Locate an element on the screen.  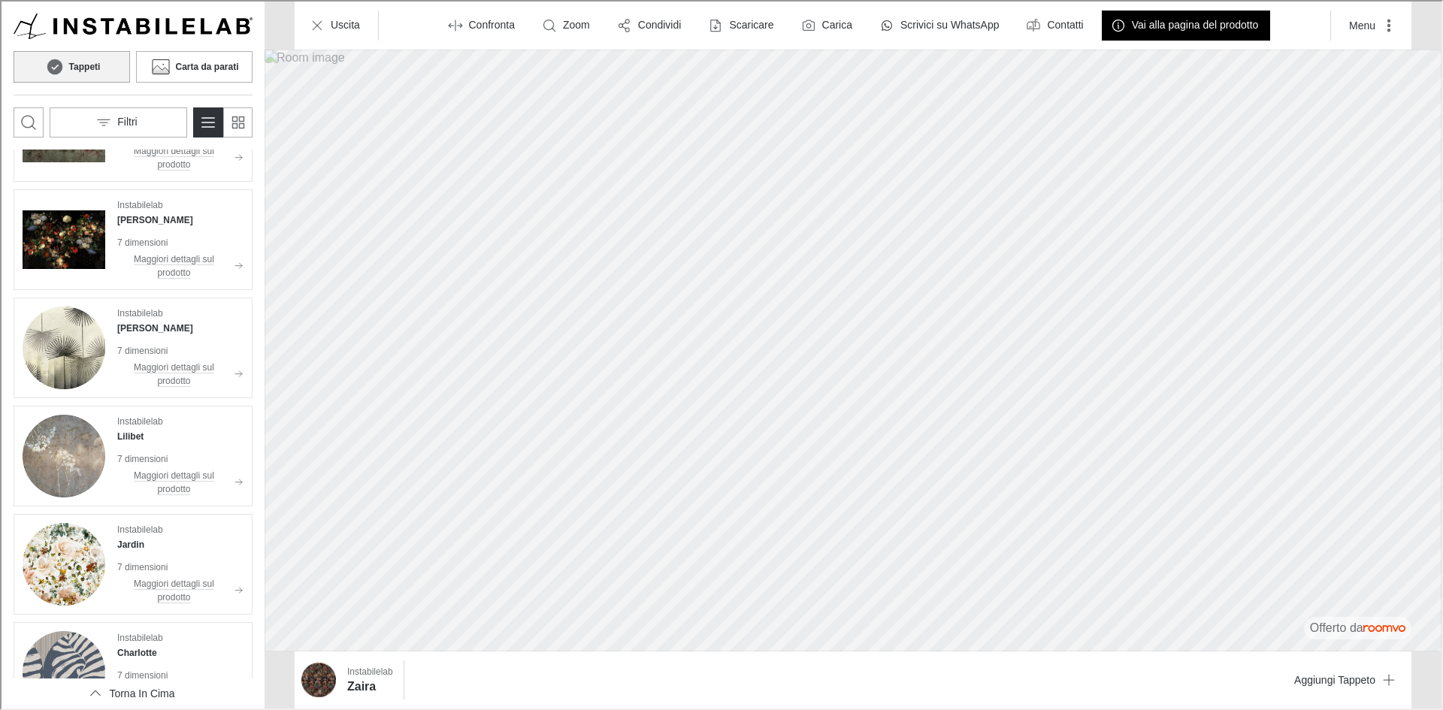
button: Scroll back to the beginning is located at coordinates (131, 692).